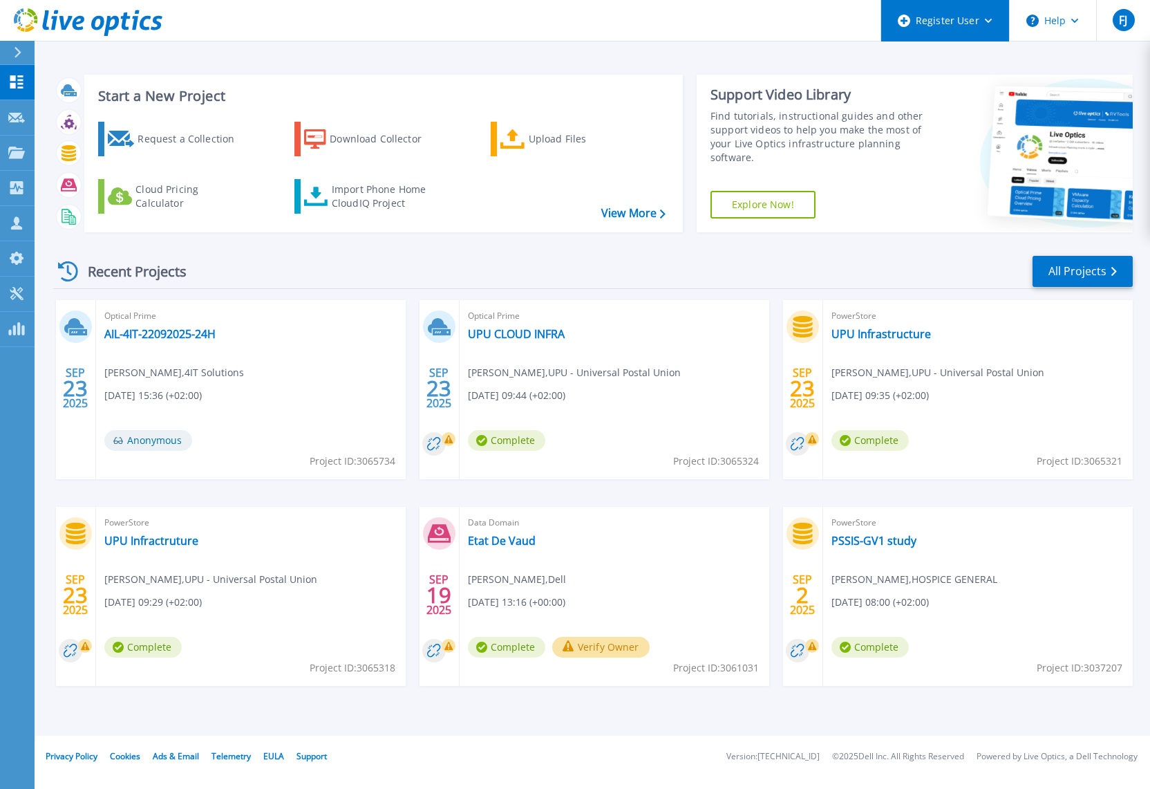 The height and width of the screenshot is (789, 1150). I want to click on div: Support Video Library, so click(821, 95).